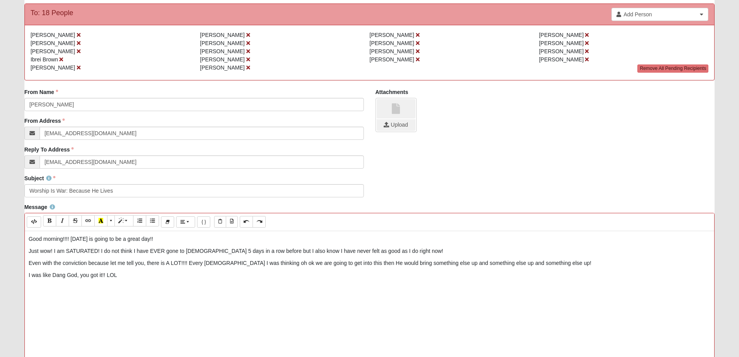 The width and height of the screenshot is (739, 357). Describe the element at coordinates (204, 222) in the screenshot. I see `button: Merge Field` at that location.